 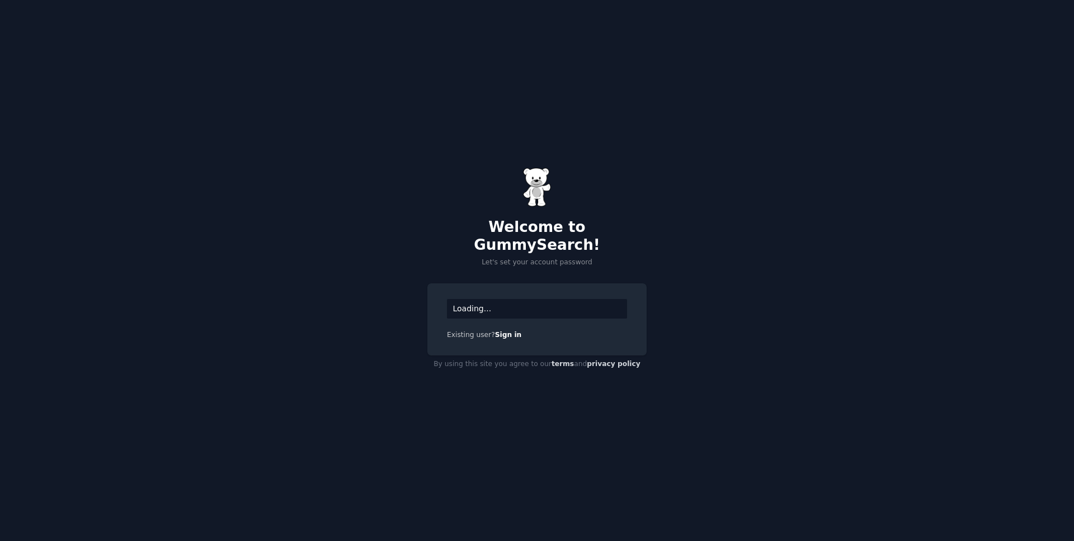 What do you see at coordinates (537, 365) in the screenshot?
I see `div: By using this site you agree to our and` at bounding box center [537, 365].